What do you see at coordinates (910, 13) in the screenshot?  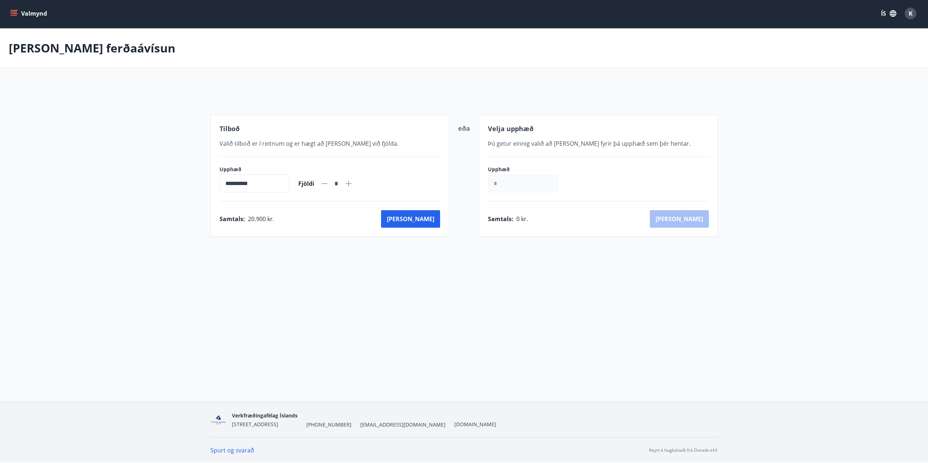 I see `button: K` at bounding box center [910, 13].